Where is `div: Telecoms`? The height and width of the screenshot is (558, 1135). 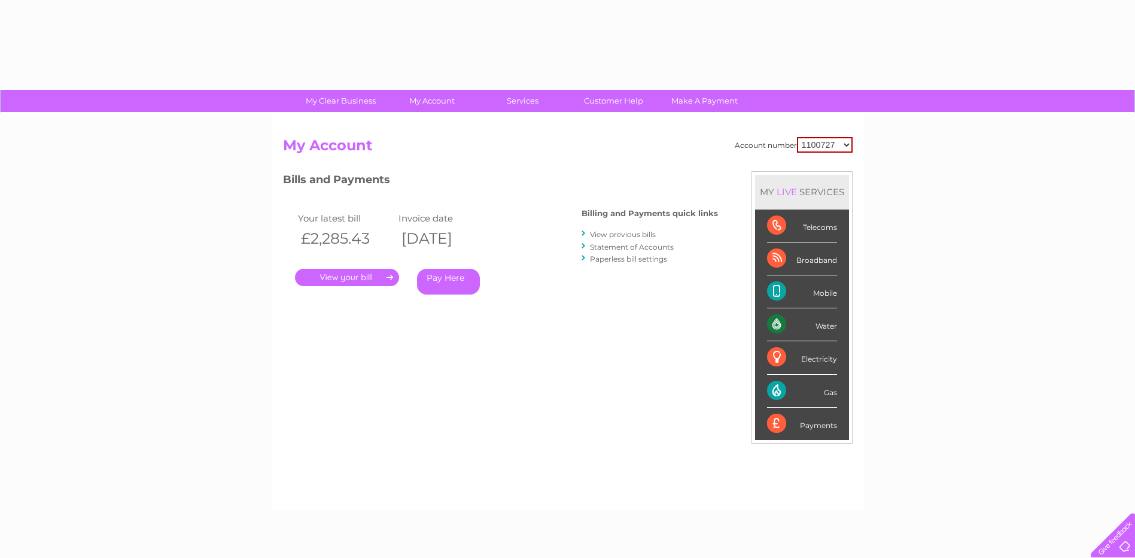
div: Telecoms is located at coordinates (802, 226).